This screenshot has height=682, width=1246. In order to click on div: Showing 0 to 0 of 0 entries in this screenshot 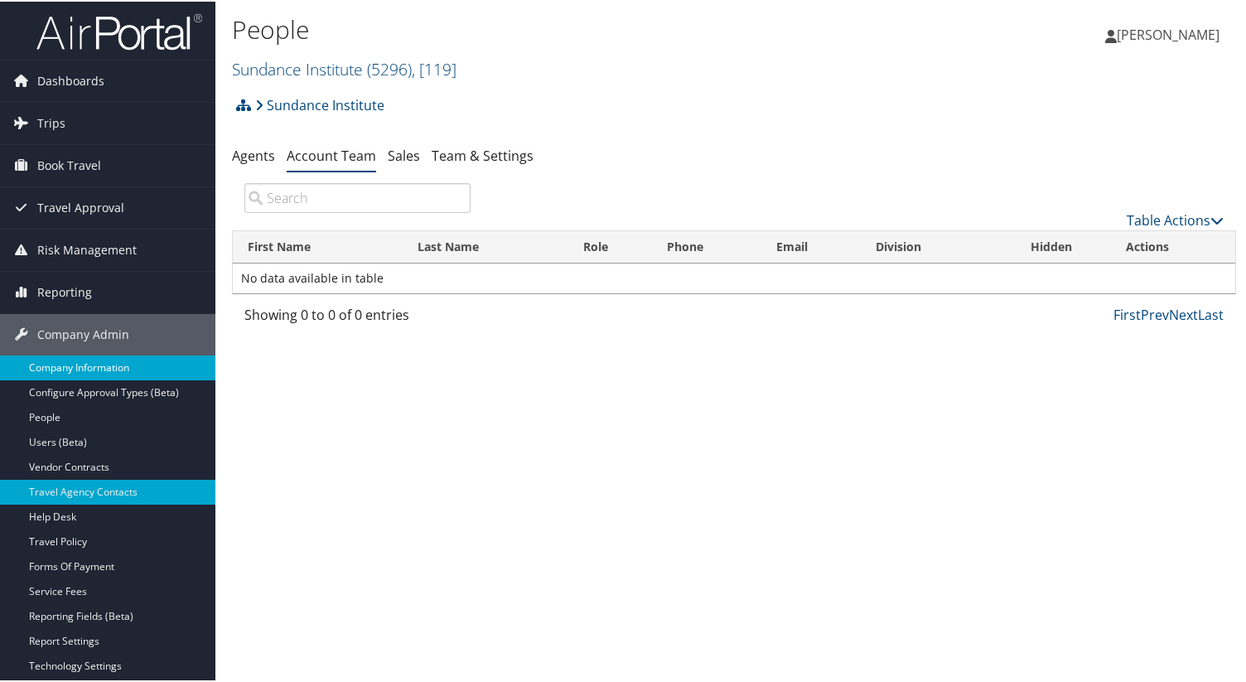, I will do `click(357, 317)`.